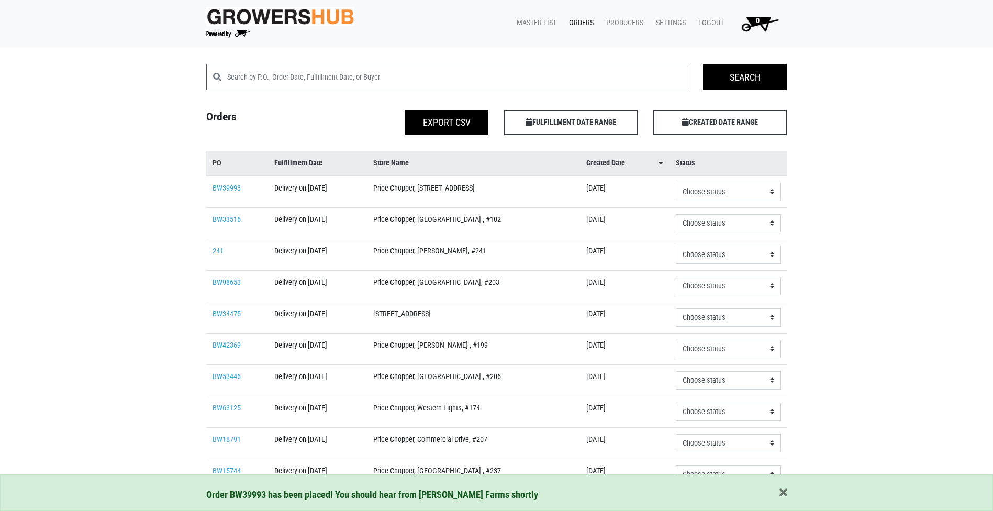 The width and height of the screenshot is (993, 511). Describe the element at coordinates (446, 122) in the screenshot. I see `button: Export CSV` at that location.